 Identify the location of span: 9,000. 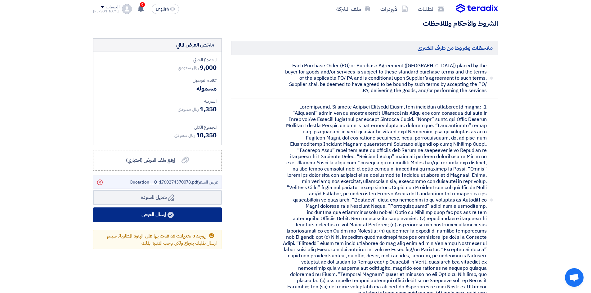
(208, 68).